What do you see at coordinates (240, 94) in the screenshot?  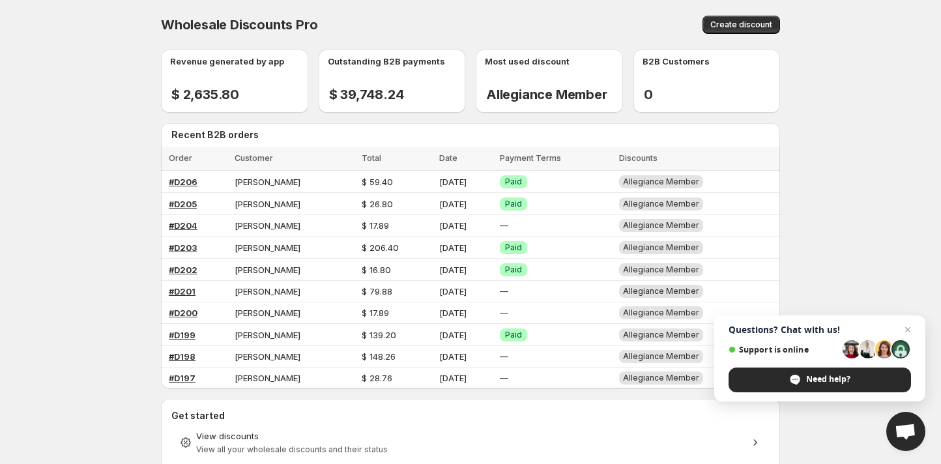 I see `h2: $ 2,635.80` at bounding box center [240, 94].